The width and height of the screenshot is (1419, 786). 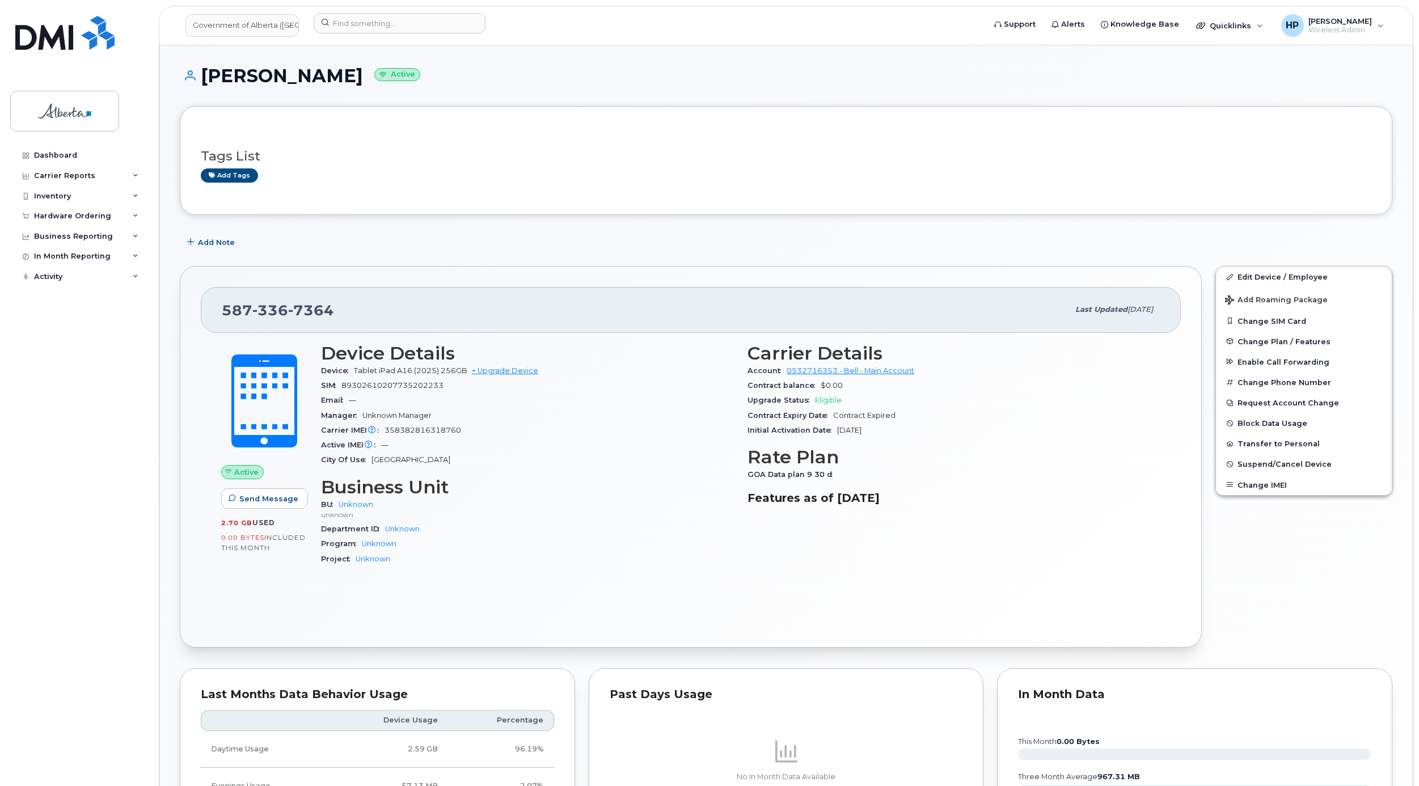 I want to click on h3: Rate Plan, so click(x=954, y=457).